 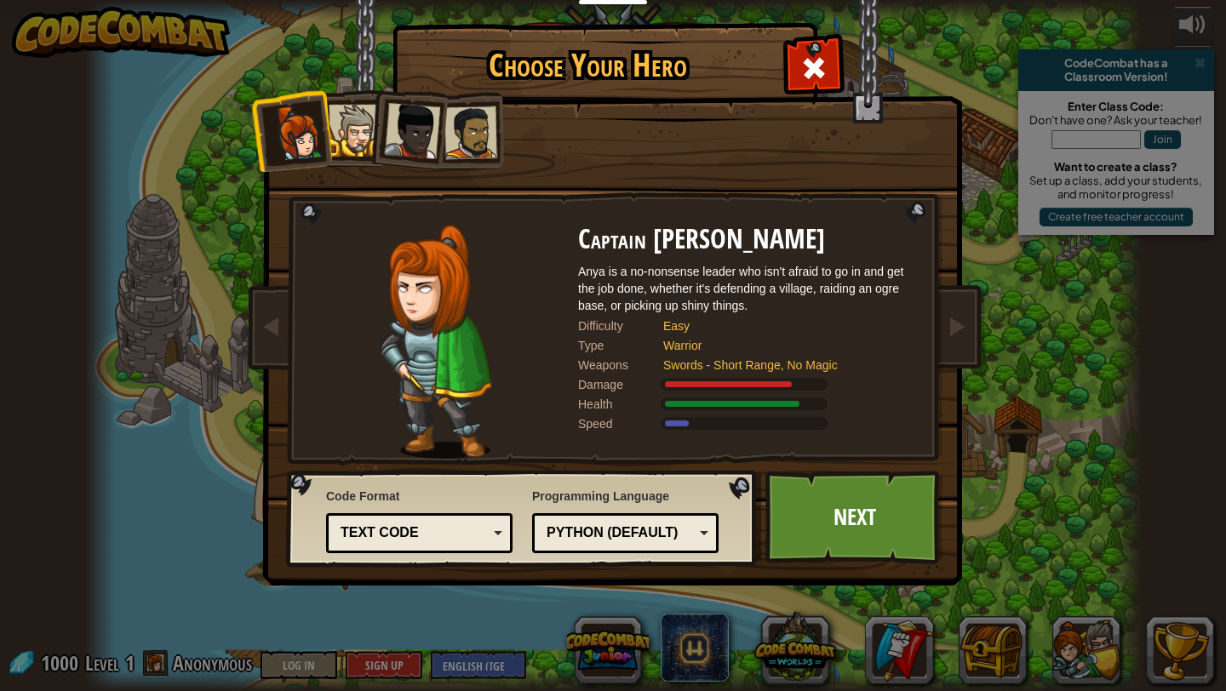 What do you see at coordinates (407, 128) in the screenshot?
I see `li: Lady Ida Justheart` at bounding box center [407, 128].